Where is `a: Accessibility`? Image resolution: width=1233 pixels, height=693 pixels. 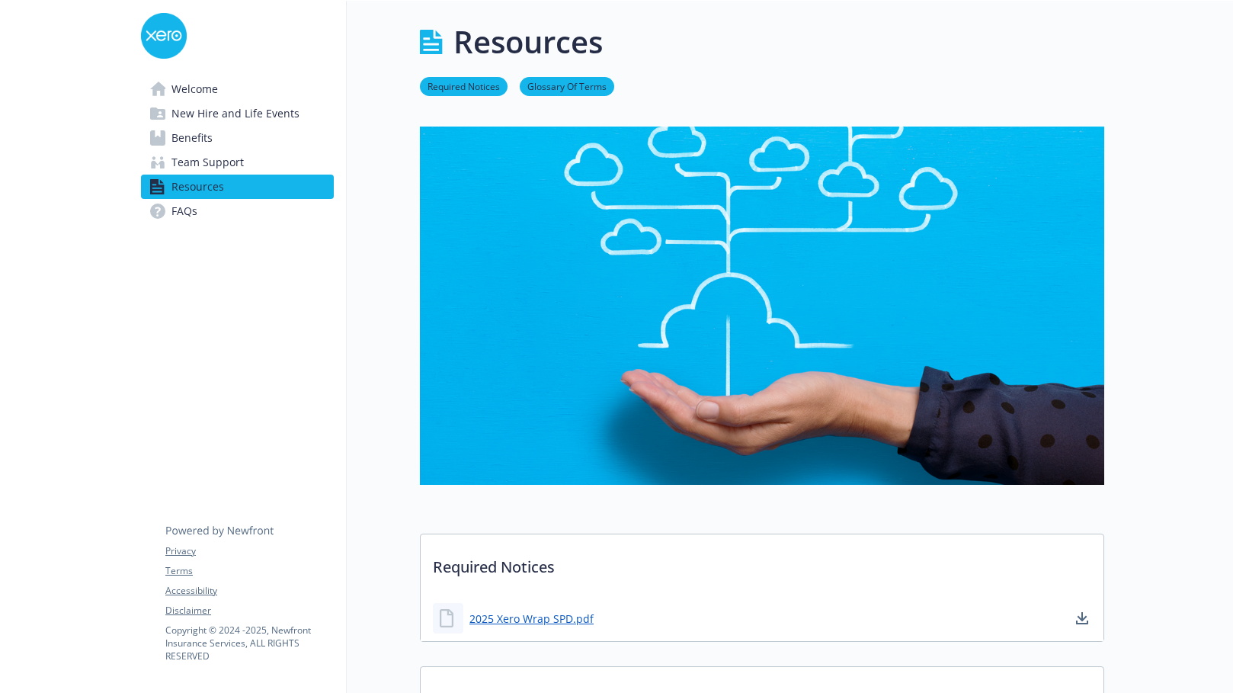 a: Accessibility is located at coordinates (249, 590).